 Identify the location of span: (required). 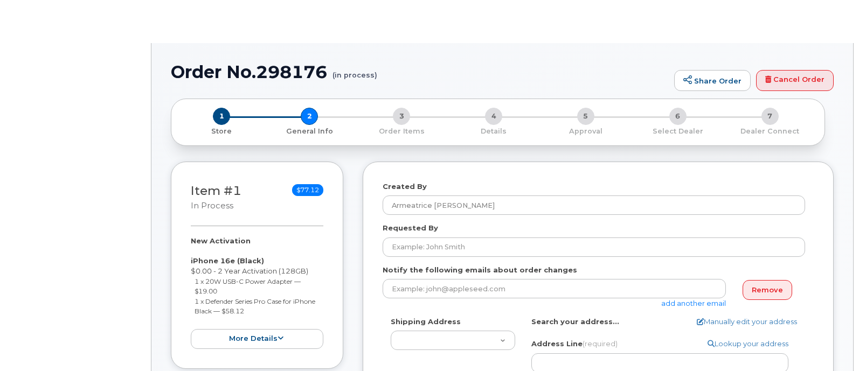
(600, 344).